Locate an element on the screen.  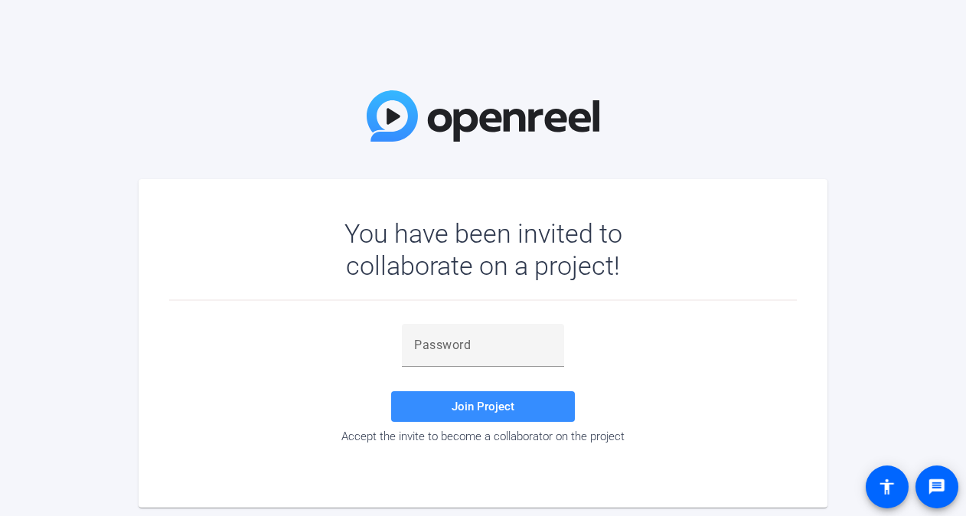
mat-icon: message is located at coordinates (937, 487).